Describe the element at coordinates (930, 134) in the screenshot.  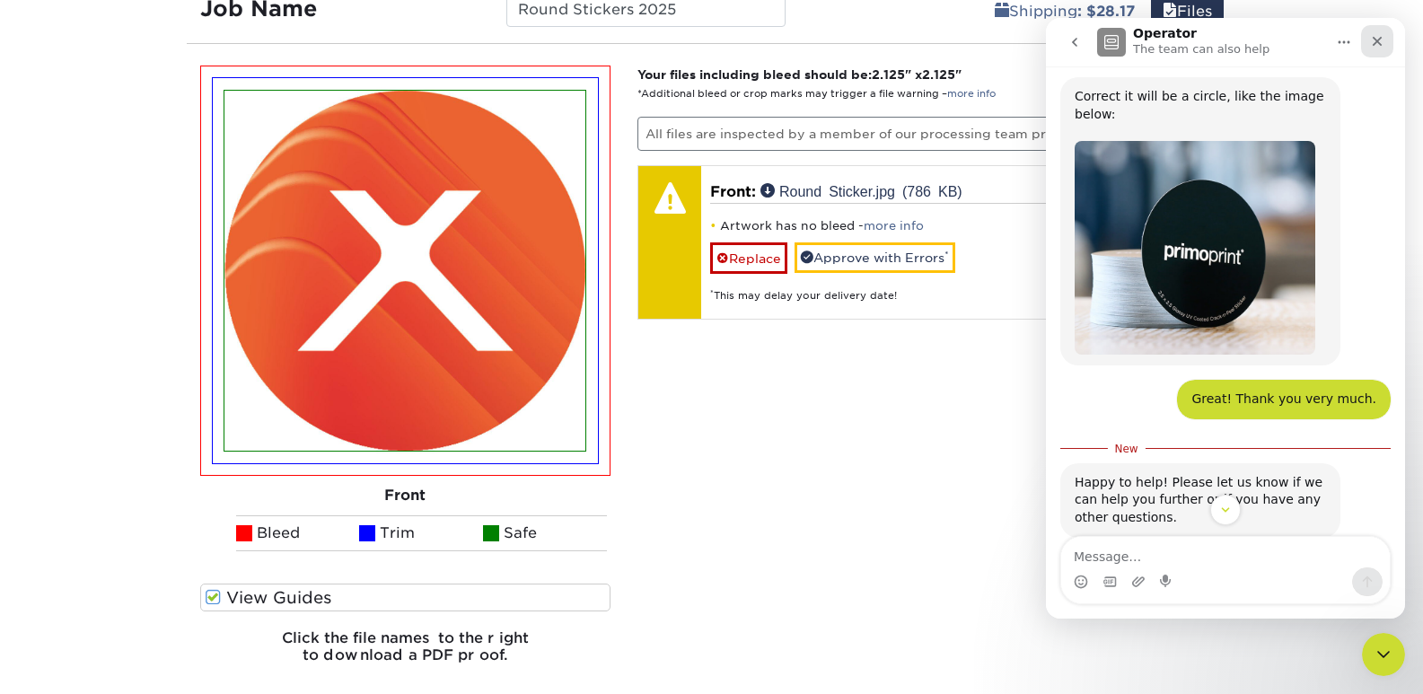
I see `p: All files are inspected by a member of our processing team prior to production.` at that location.